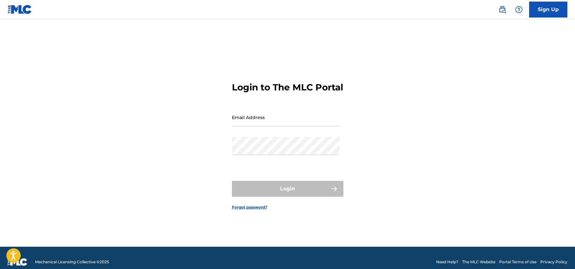 The image size is (575, 269). I want to click on a: Public Search, so click(502, 10).